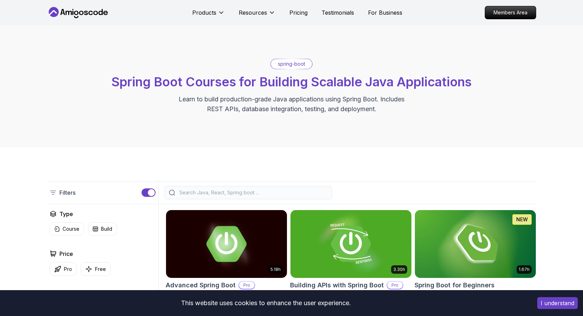  I want to click on img: Spring Boot for Beginners card, so click(475, 244).